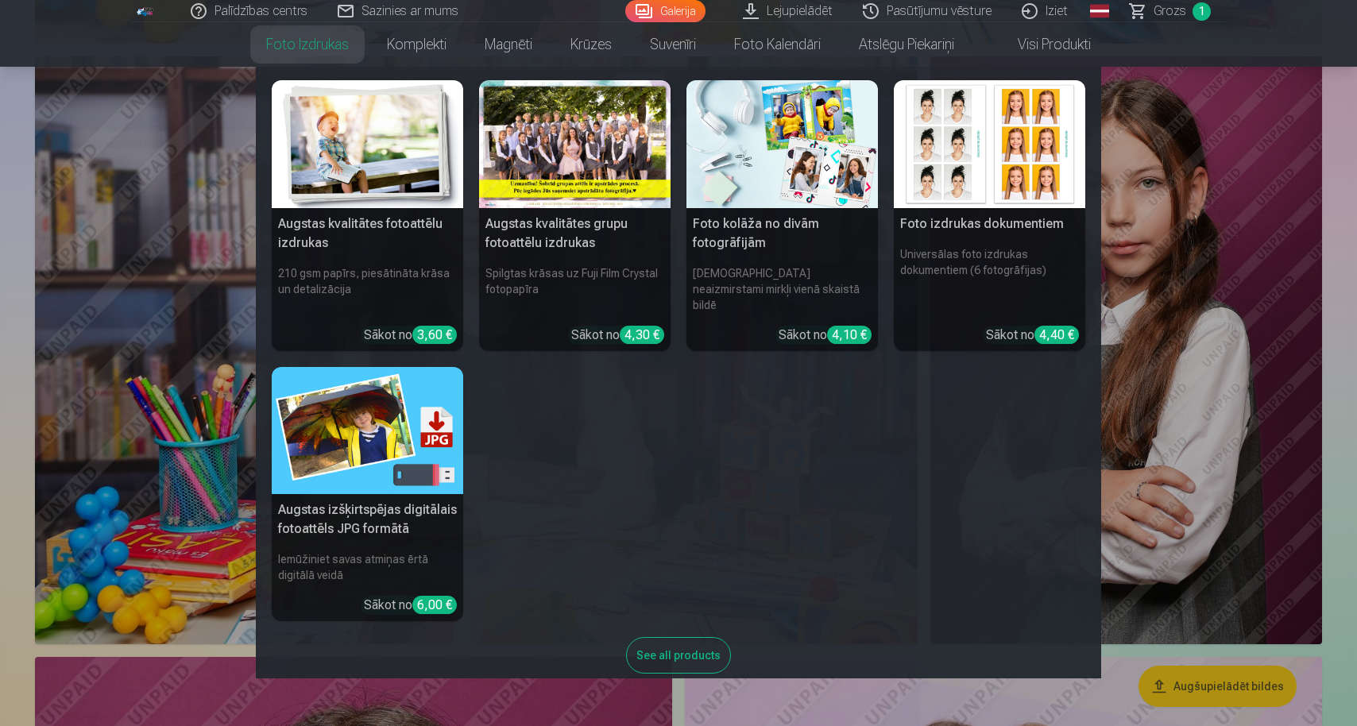  What do you see at coordinates (777, 44) in the screenshot?
I see `a: Foto kalendāri` at bounding box center [777, 44].